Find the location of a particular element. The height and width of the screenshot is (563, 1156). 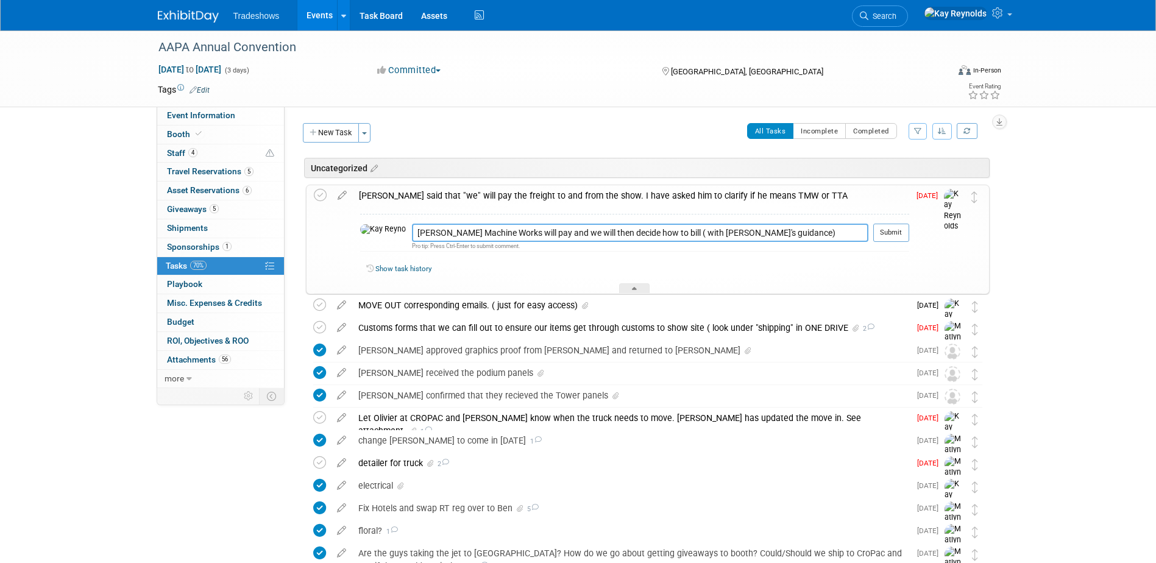

div: MOVE OUT corresponding emails. ( just for easy access) is located at coordinates (631, 305).